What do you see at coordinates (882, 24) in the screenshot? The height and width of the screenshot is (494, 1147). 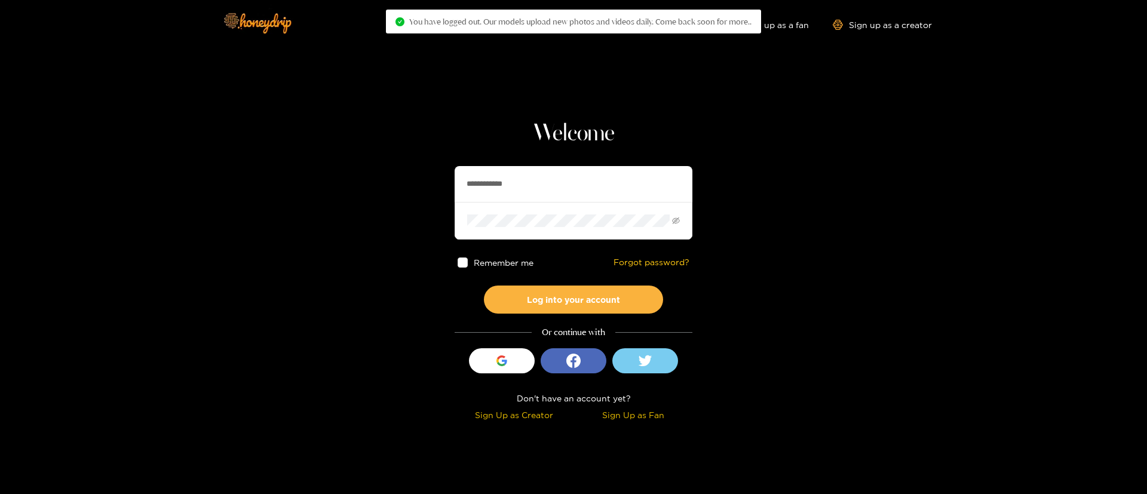 I see `a: Sign up as a creator` at bounding box center [882, 24].